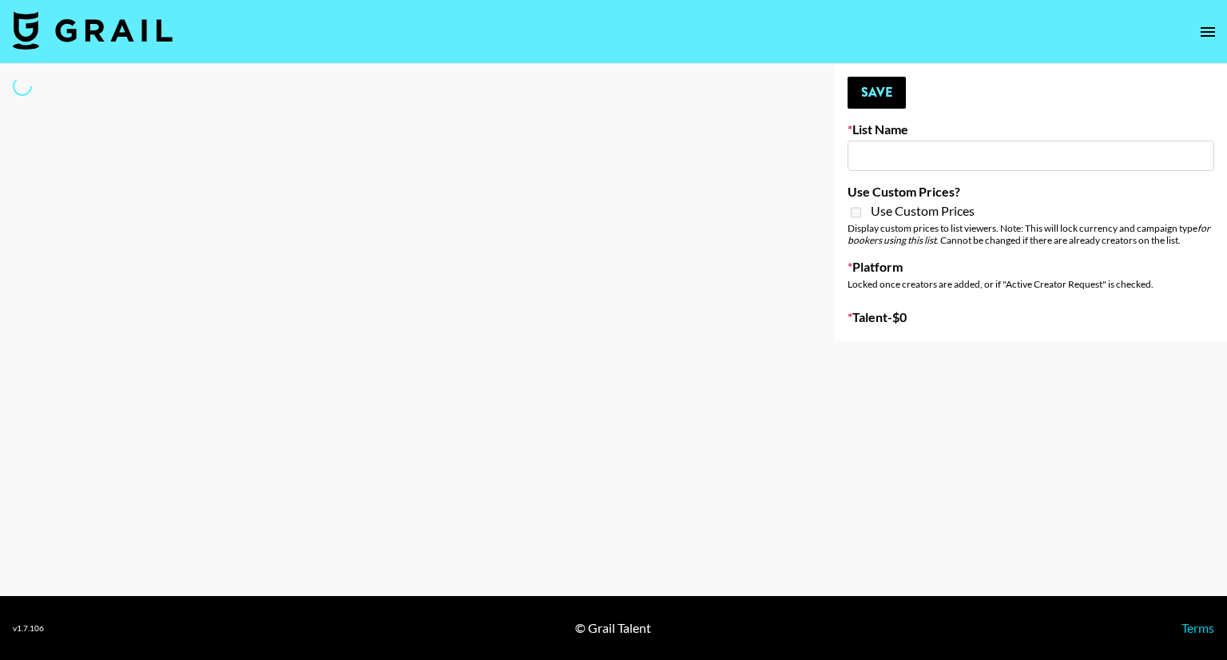 The width and height of the screenshot is (1227, 660). Describe the element at coordinates (1208, 32) in the screenshot. I see `button: open drawer` at that location.